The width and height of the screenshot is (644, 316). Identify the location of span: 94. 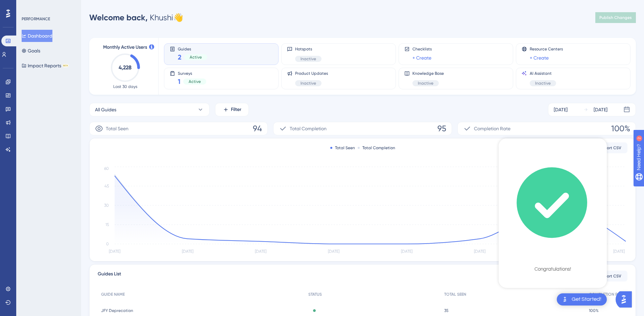
(257, 129).